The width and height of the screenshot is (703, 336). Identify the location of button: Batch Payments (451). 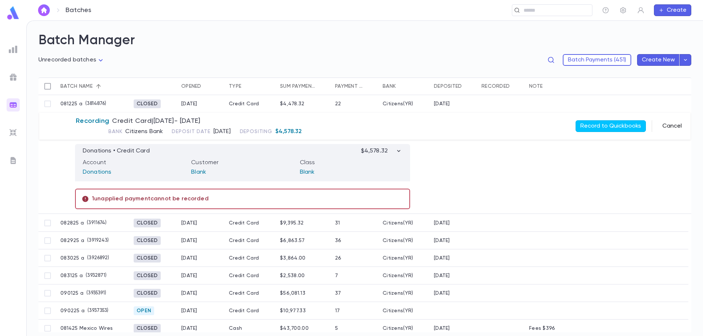
(597, 60).